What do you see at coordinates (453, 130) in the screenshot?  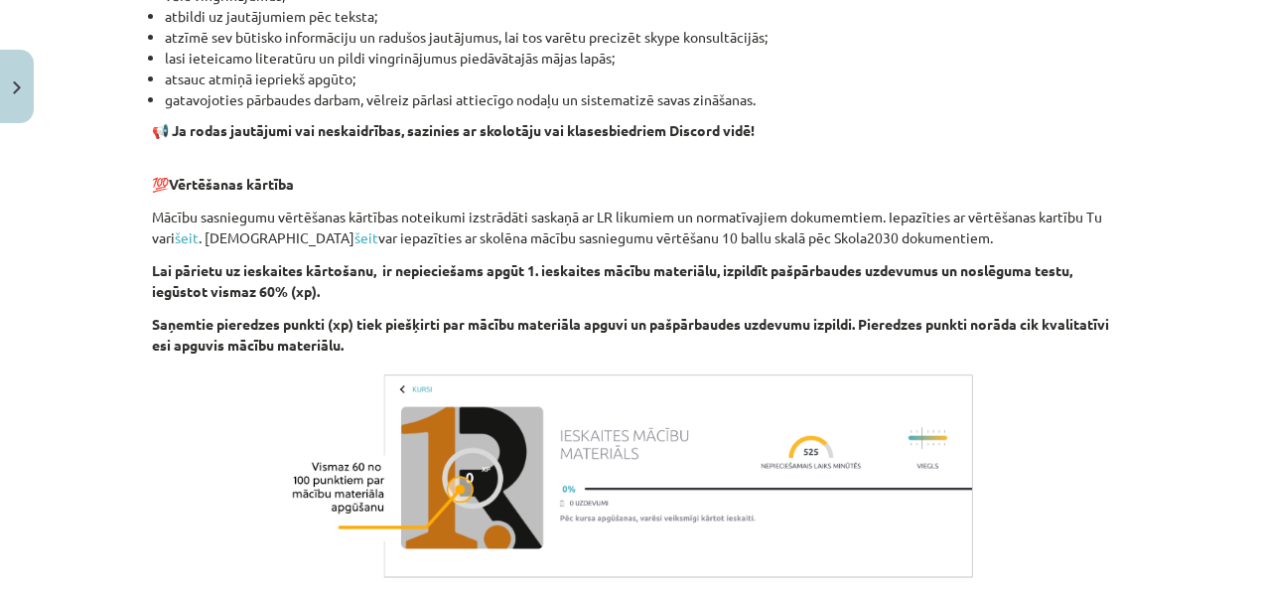 I see `strong: 📢 Ja rodas jautājumi vai neskaidrības, sazinies ar skolotāju vai klasesbiedriem Discord vidē!` at bounding box center [453, 130].